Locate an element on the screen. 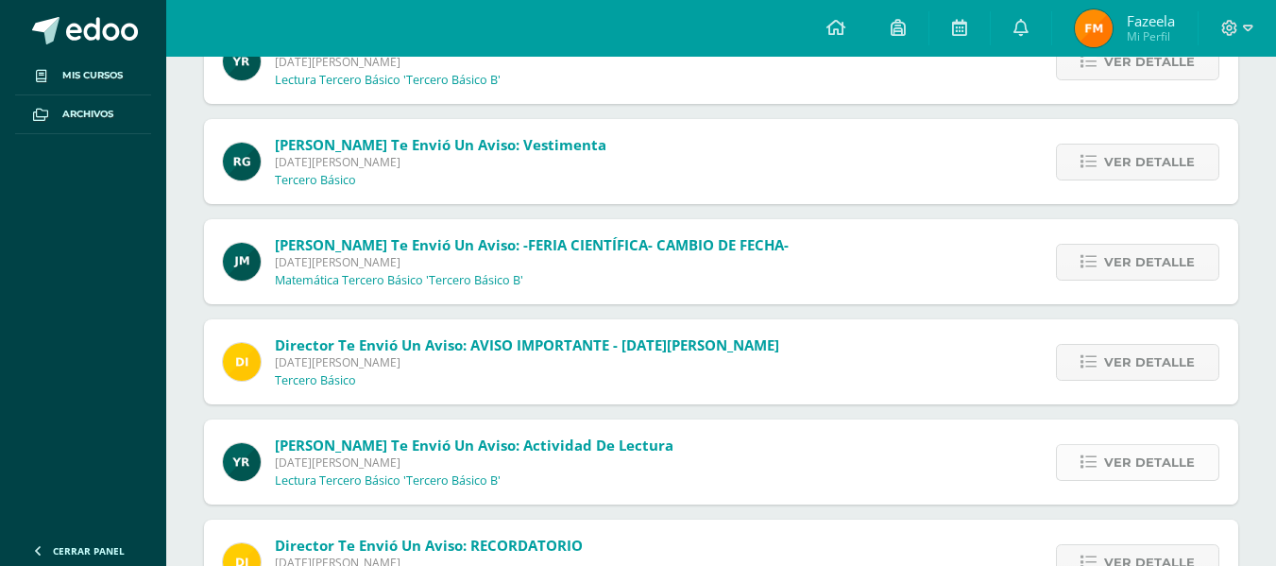  span: Cerrar panel is located at coordinates (89, 551).